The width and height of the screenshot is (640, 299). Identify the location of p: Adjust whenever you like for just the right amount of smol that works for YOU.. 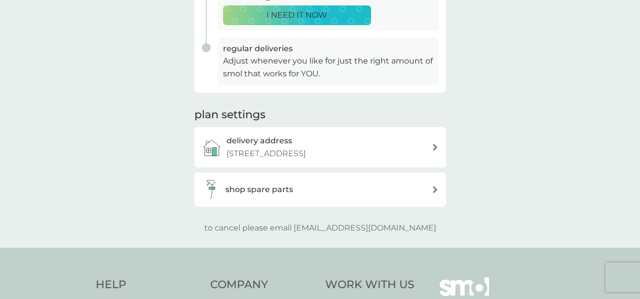
(328, 67).